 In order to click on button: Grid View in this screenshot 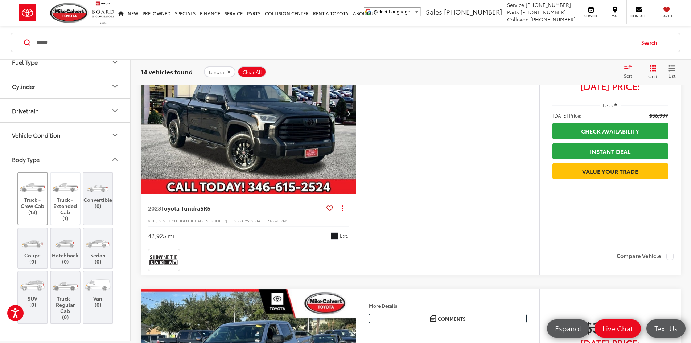, I will do `click(651, 72)`.